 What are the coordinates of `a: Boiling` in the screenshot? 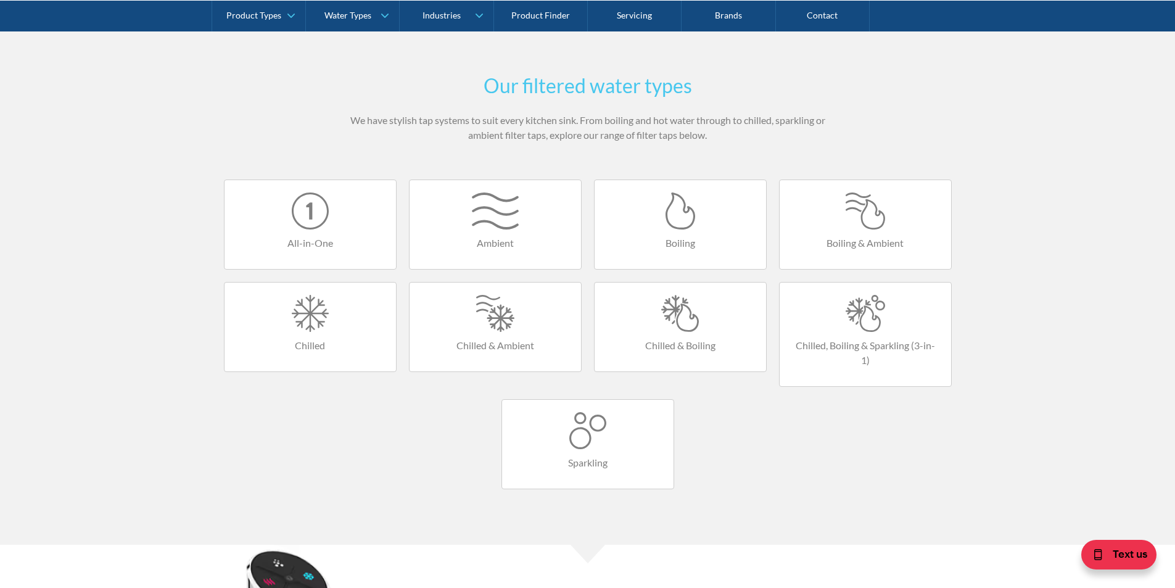 It's located at (680, 225).